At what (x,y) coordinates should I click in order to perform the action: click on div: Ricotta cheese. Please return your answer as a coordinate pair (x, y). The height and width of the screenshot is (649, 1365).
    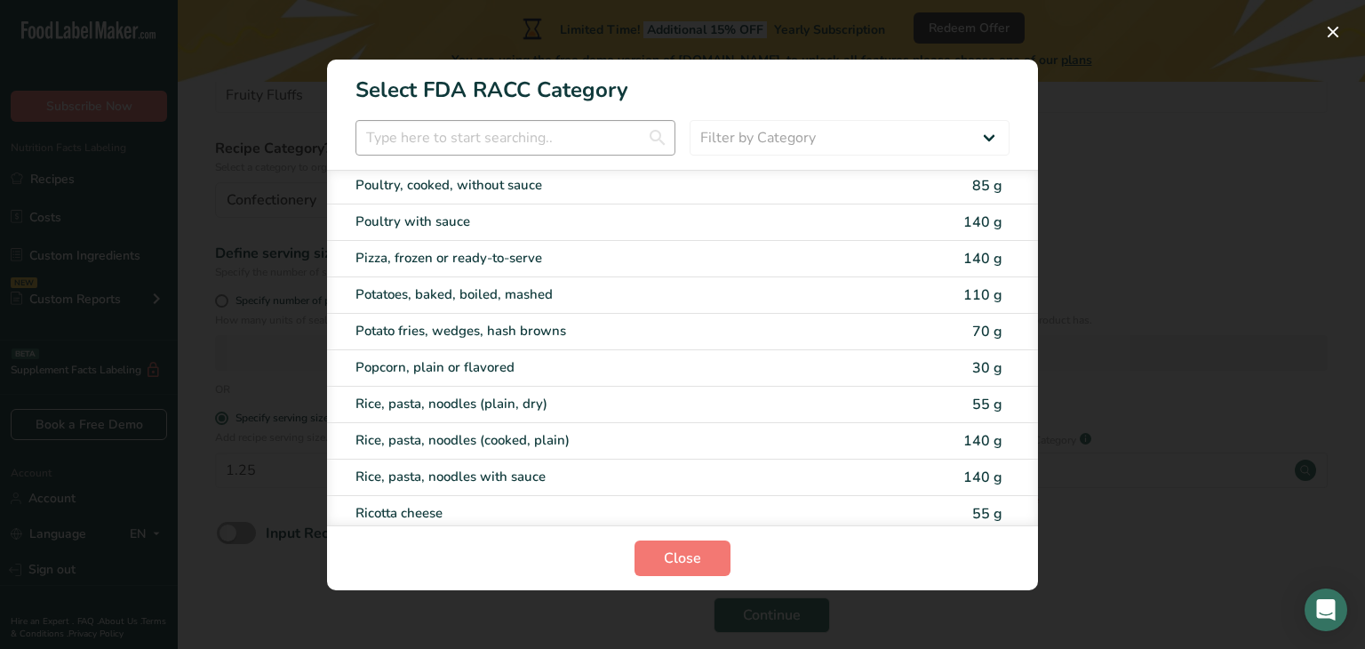
    Looking at the image, I should click on (608, 513).